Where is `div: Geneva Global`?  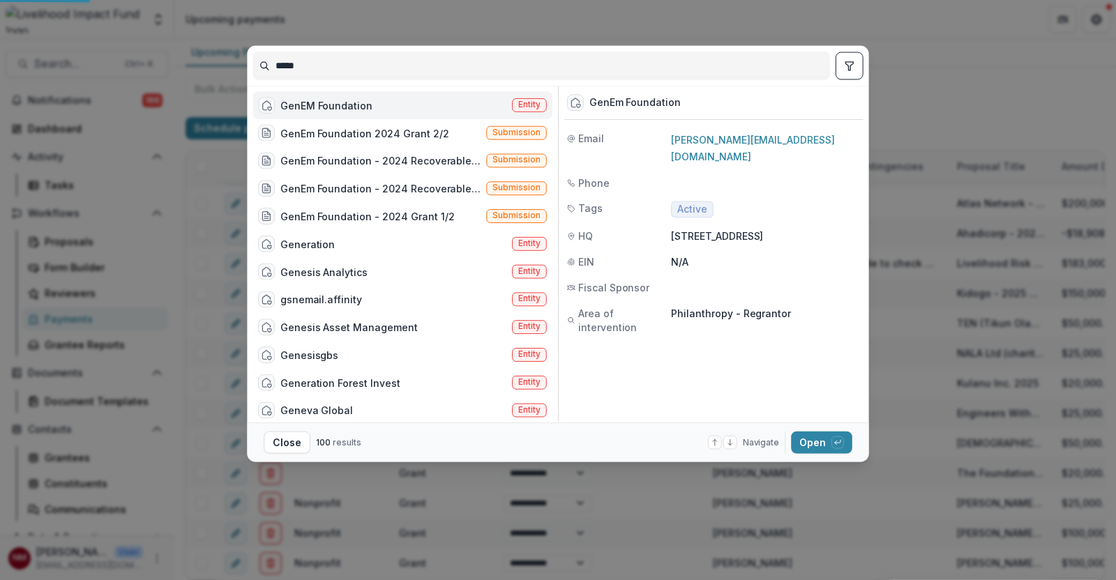 div: Geneva Global is located at coordinates (317, 410).